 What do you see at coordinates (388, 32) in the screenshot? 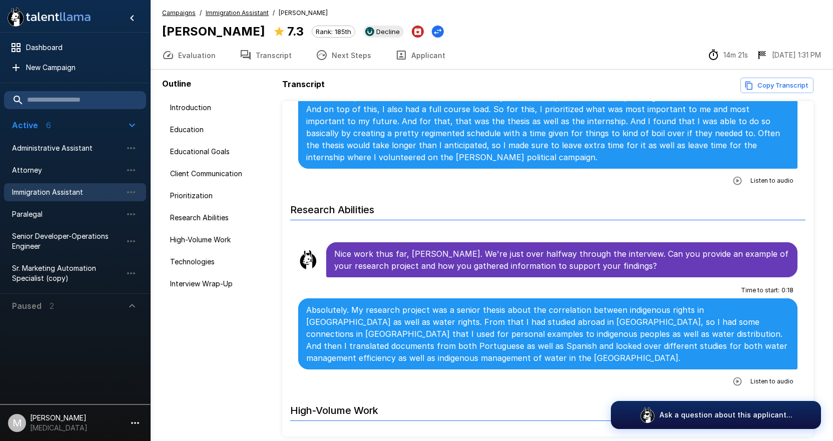
I see `span: Decline` at bounding box center [388, 32].